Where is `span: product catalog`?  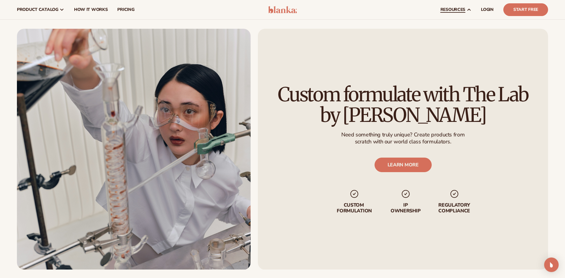 span: product catalog is located at coordinates (37, 10).